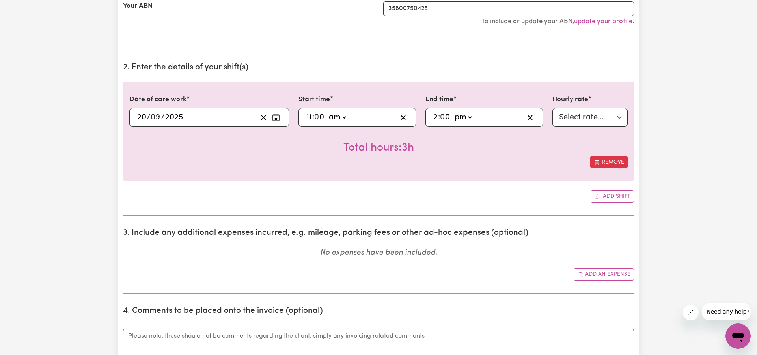 The height and width of the screenshot is (355, 757). What do you see at coordinates (379, 253) in the screenshot?
I see `em: No expenses have been included.` at bounding box center [379, 253].